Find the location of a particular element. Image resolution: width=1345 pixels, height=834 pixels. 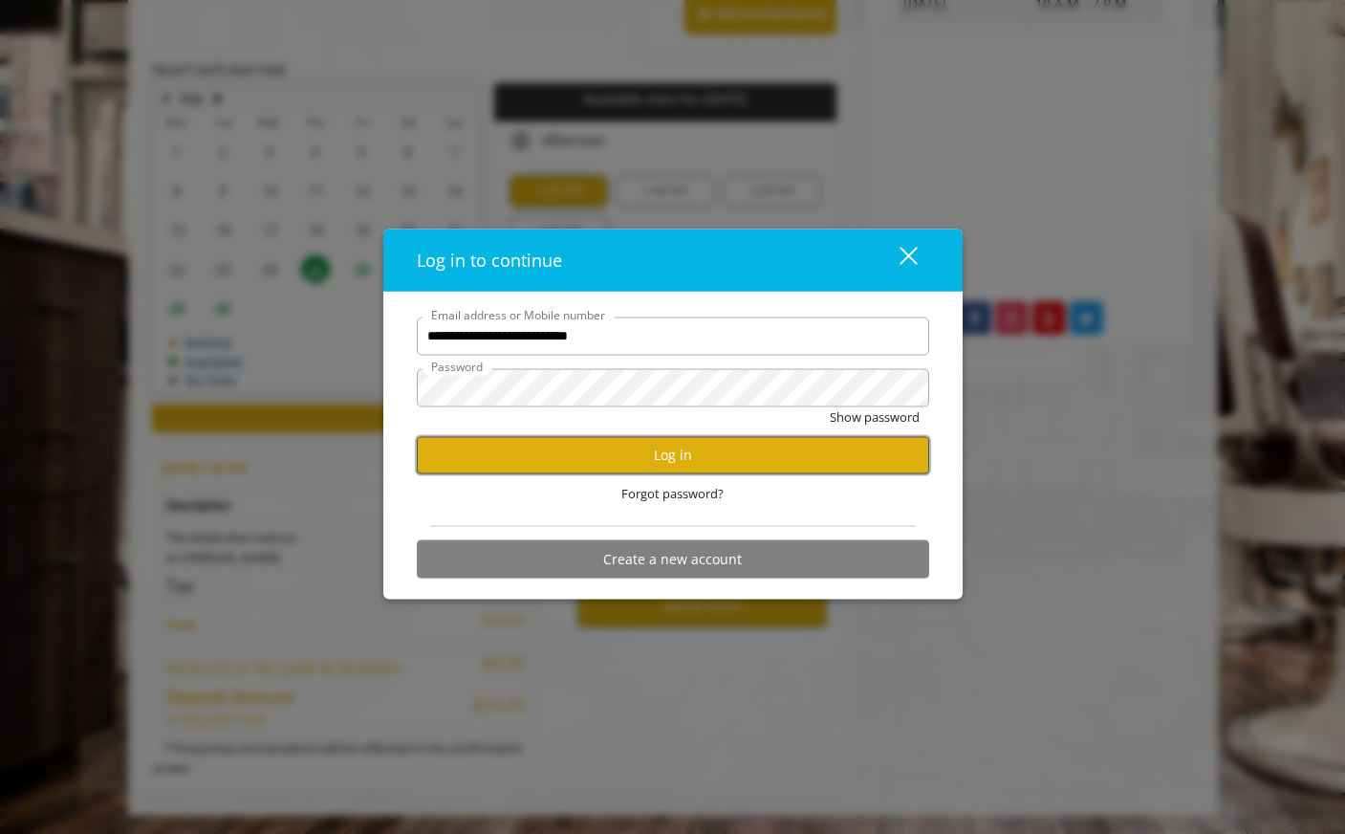

button: Create a new account is located at coordinates (673, 558).